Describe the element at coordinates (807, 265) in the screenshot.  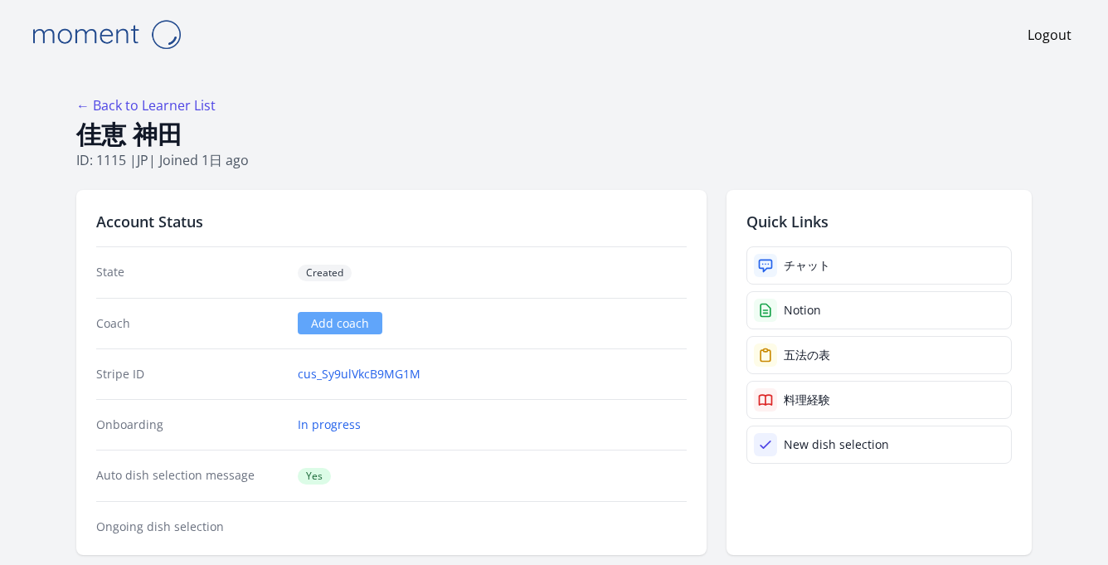
I see `div: チャット` at that location.